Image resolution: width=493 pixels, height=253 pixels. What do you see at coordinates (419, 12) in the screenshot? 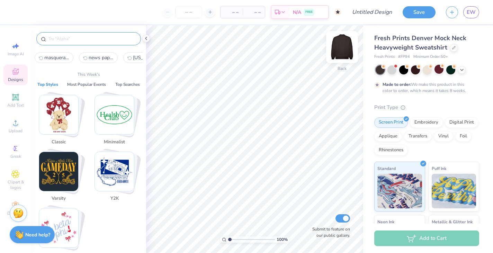
I see `button: Save` at bounding box center [419, 12].